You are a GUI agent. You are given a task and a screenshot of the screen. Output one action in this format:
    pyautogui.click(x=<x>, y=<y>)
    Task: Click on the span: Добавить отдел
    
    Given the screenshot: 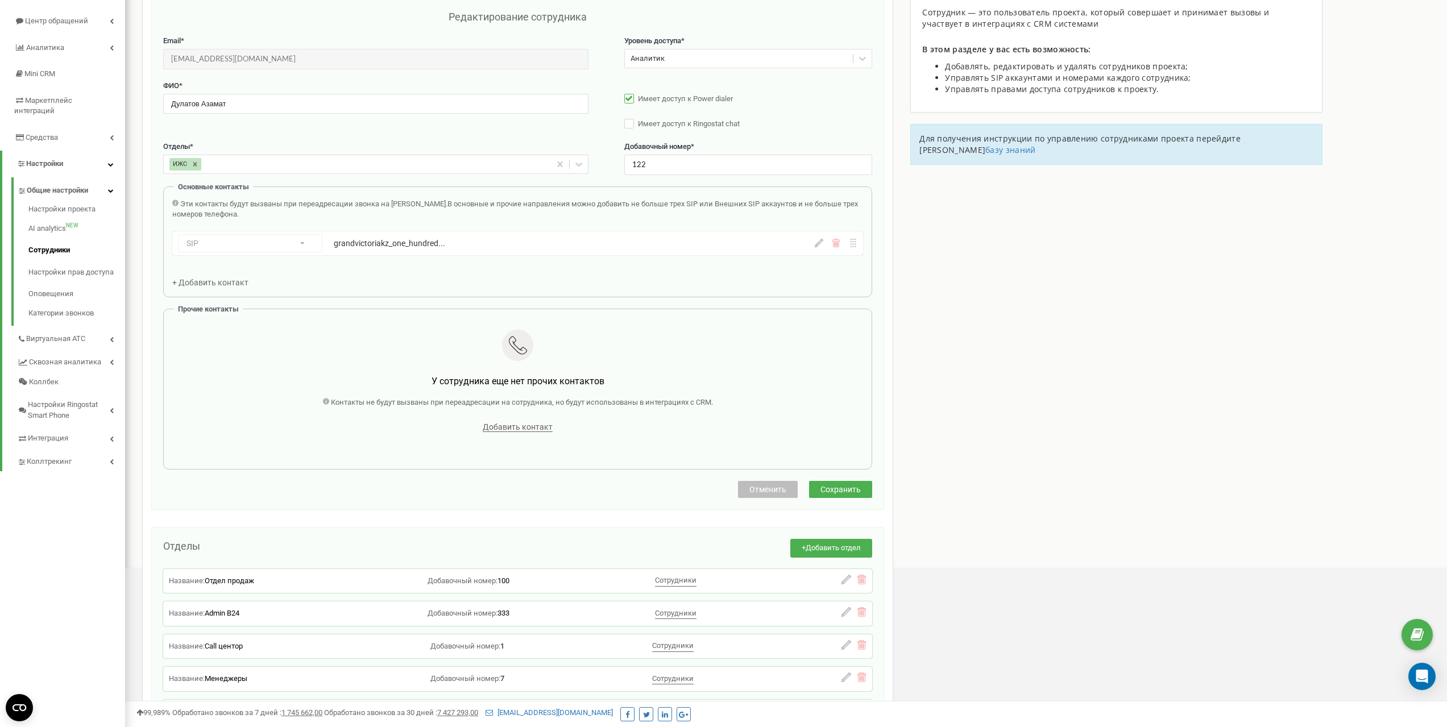 What is the action you would take?
    pyautogui.click(x=833, y=548)
    